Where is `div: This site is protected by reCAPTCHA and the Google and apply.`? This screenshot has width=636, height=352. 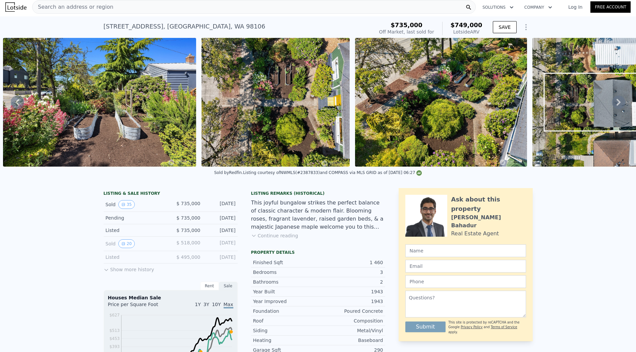
div: This site is protected by reCAPTCHA and the Google and apply. is located at coordinates (486, 327).